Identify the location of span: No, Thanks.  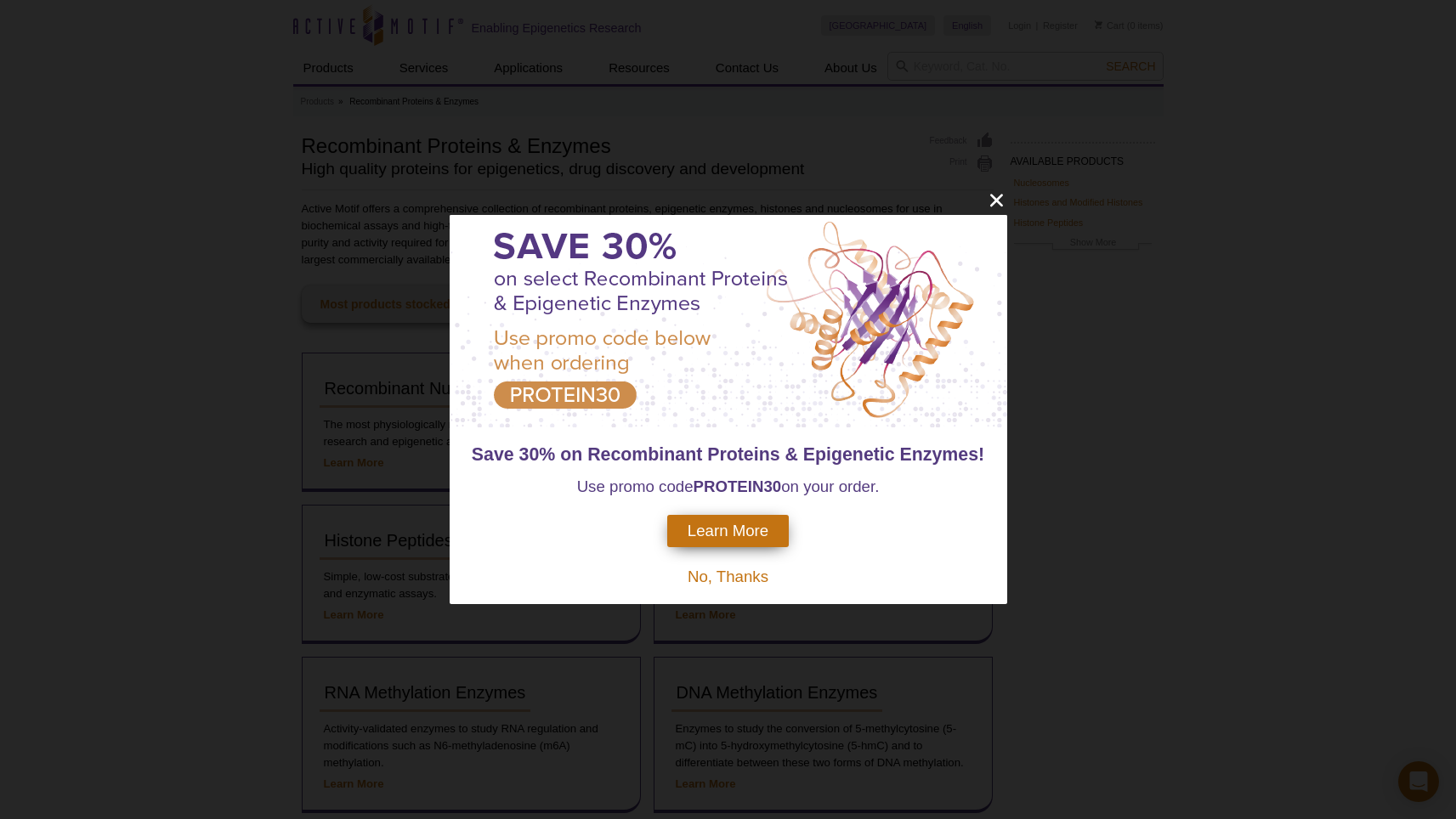
(728, 576).